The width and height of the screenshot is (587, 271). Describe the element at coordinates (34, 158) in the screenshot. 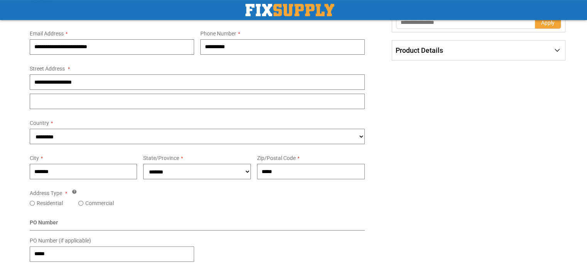

I see `span: City` at that location.